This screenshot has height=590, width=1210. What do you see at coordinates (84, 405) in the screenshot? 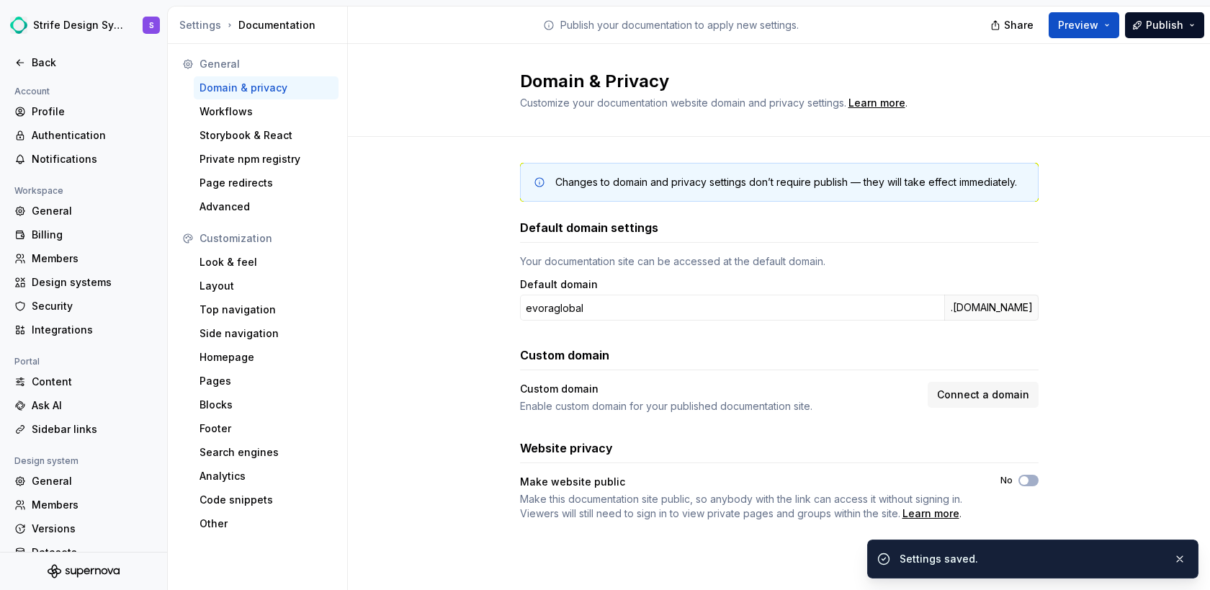
I see `a: Ask AI` at bounding box center [84, 405].